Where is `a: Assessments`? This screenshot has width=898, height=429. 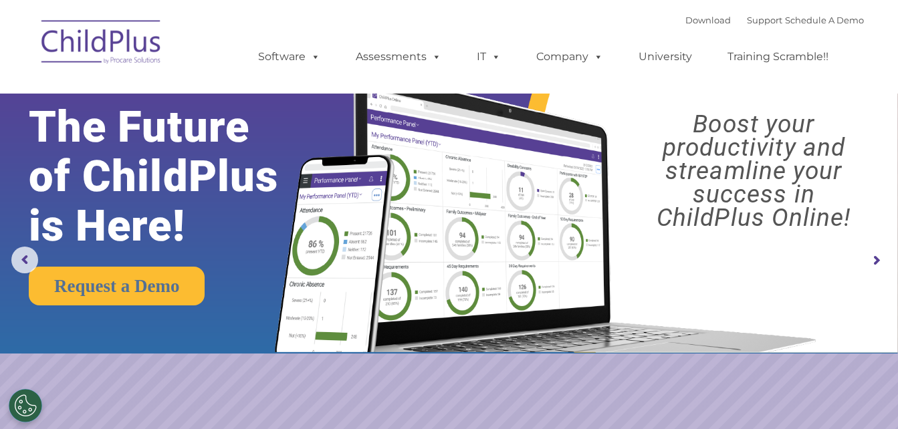 a: Assessments is located at coordinates (398, 57).